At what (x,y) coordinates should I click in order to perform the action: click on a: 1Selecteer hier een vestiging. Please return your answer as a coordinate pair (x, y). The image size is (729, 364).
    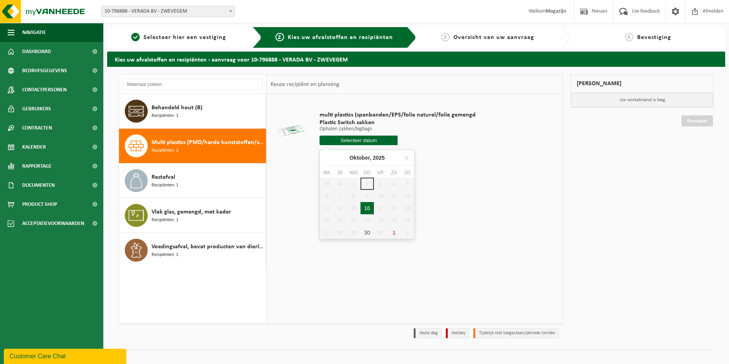
    Looking at the image, I should click on (179, 37).